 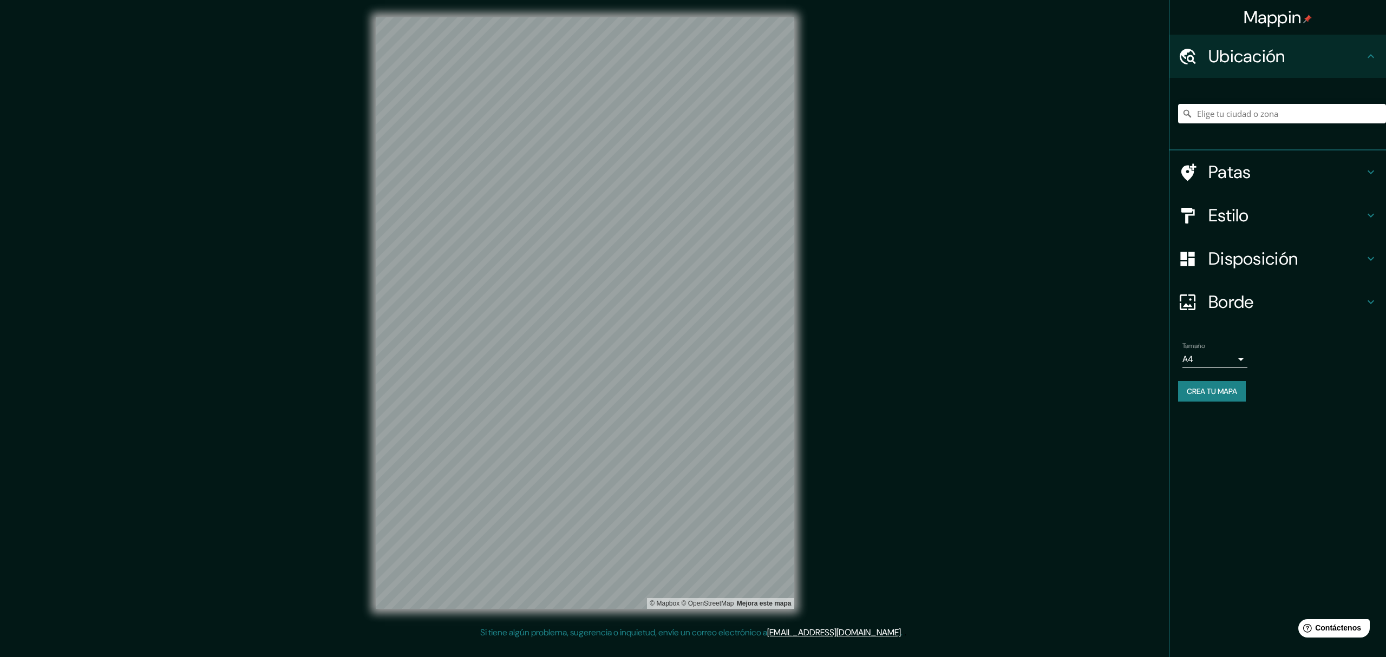 I want to click on a: Comentarios sobre el mapa, so click(x=764, y=604).